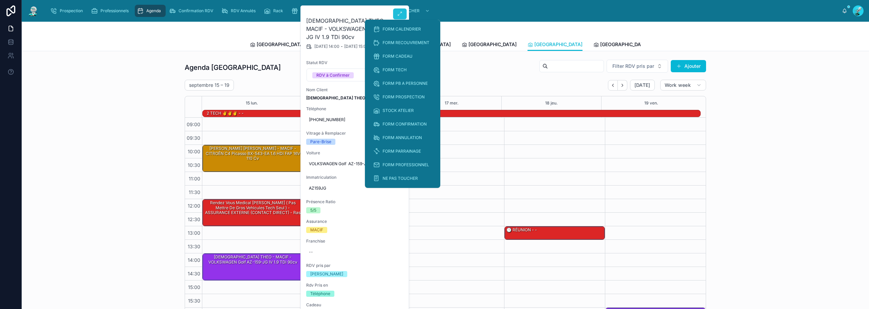 Image resolution: width=869 pixels, height=309 pixels. I want to click on span: 14:30, so click(194, 273).